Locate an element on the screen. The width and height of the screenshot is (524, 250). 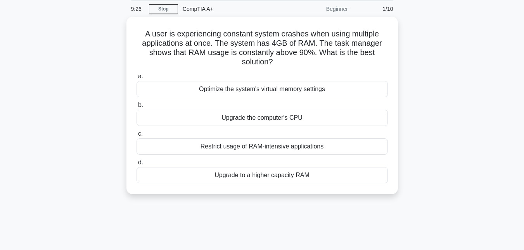
div: Restrict usage of RAM-intensive applications is located at coordinates (262, 147).